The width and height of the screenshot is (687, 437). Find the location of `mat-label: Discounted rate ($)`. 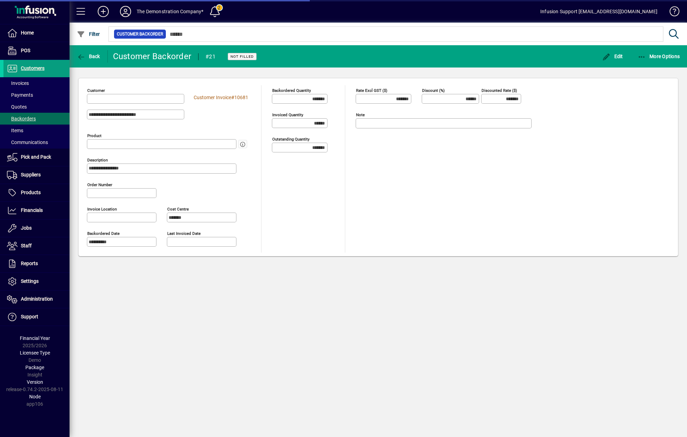

mat-label: Discounted rate ($) is located at coordinates (499, 90).